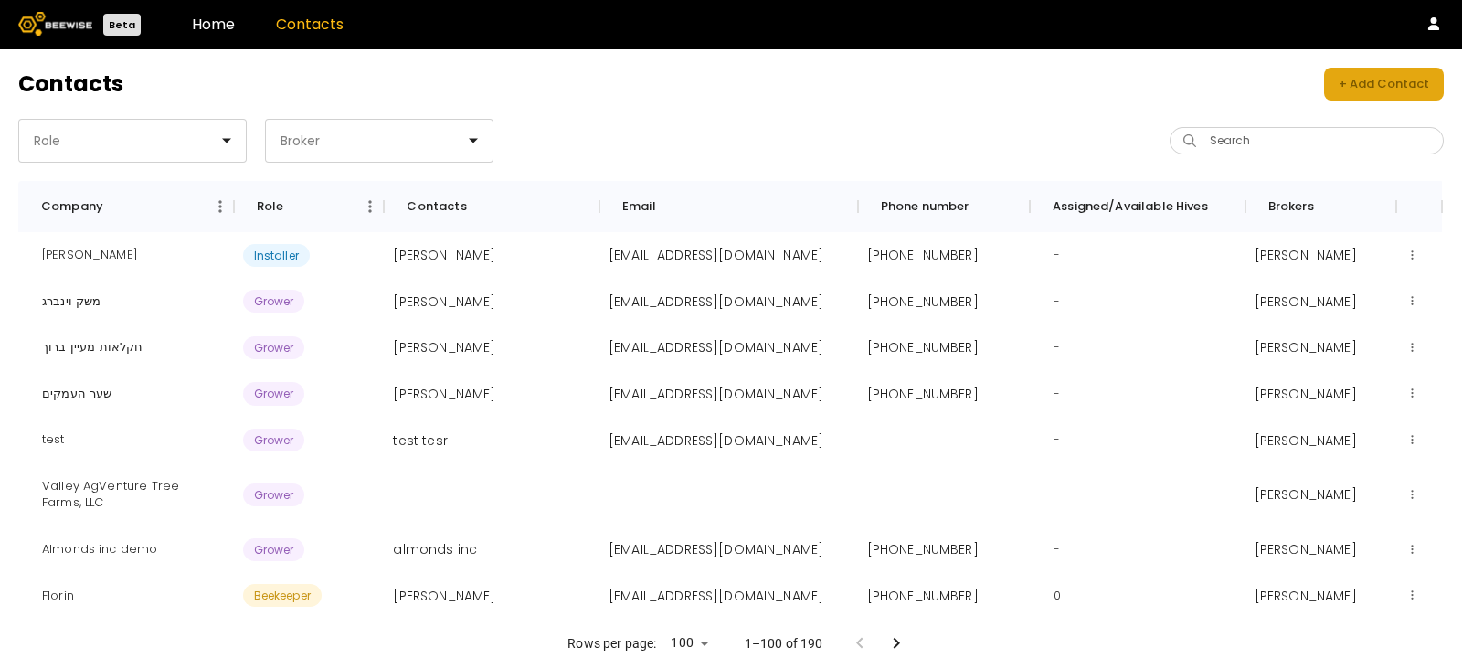 The height and width of the screenshot is (669, 1462). What do you see at coordinates (71, 301) in the screenshot?
I see `div: משק וינברג` at bounding box center [71, 301].